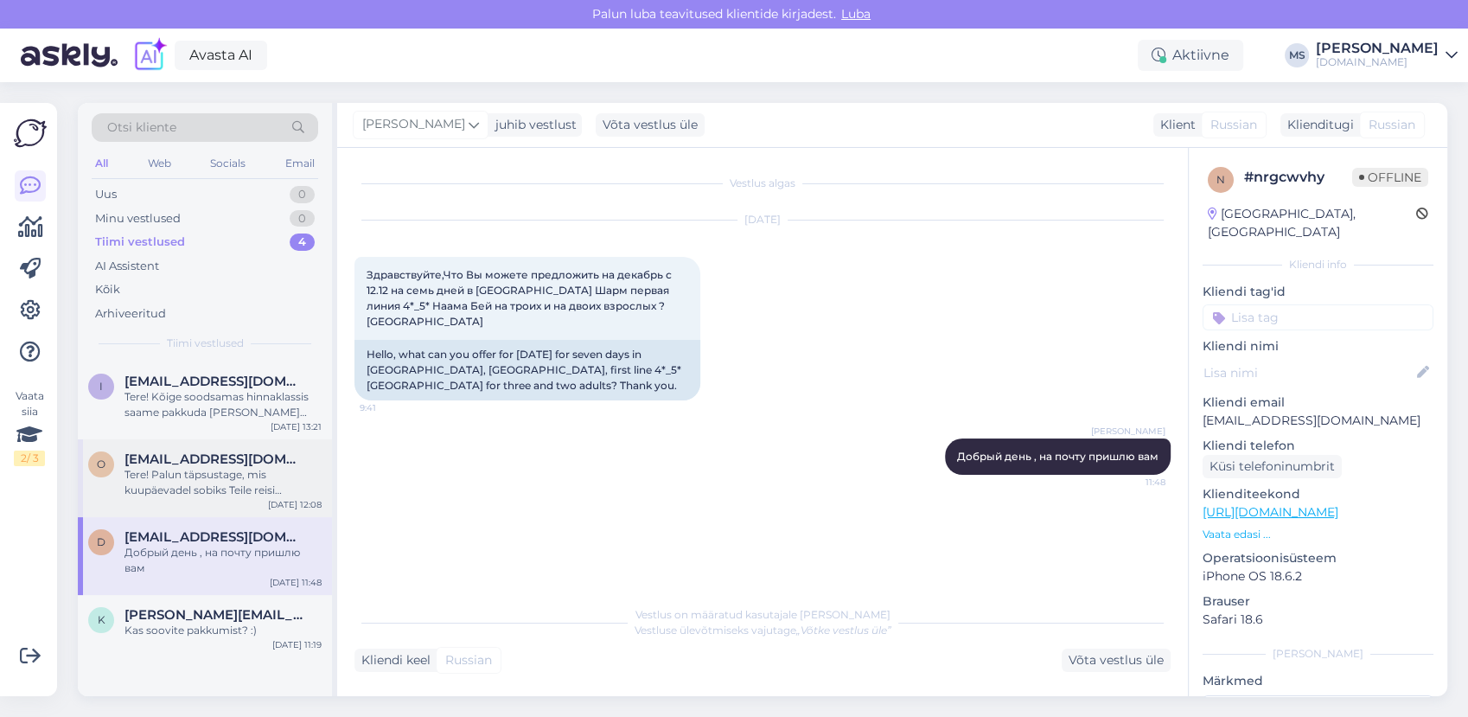 This screenshot has width=1468, height=717. What do you see at coordinates (223, 630) in the screenshot?
I see `div: Kas soovite pakkumist? :)` at bounding box center [223, 630].